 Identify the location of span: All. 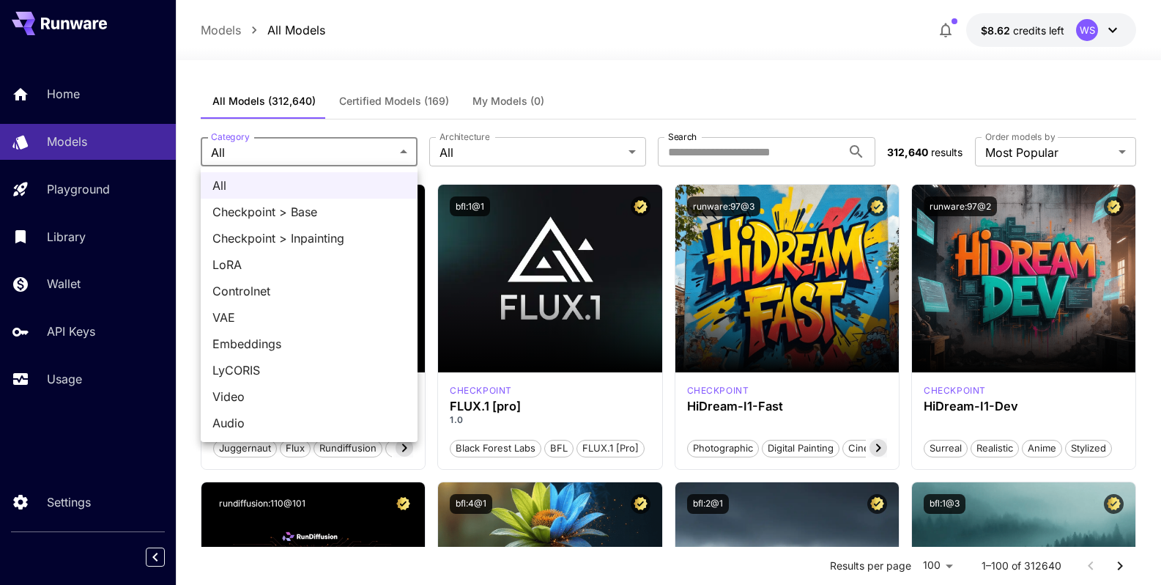
(309, 185).